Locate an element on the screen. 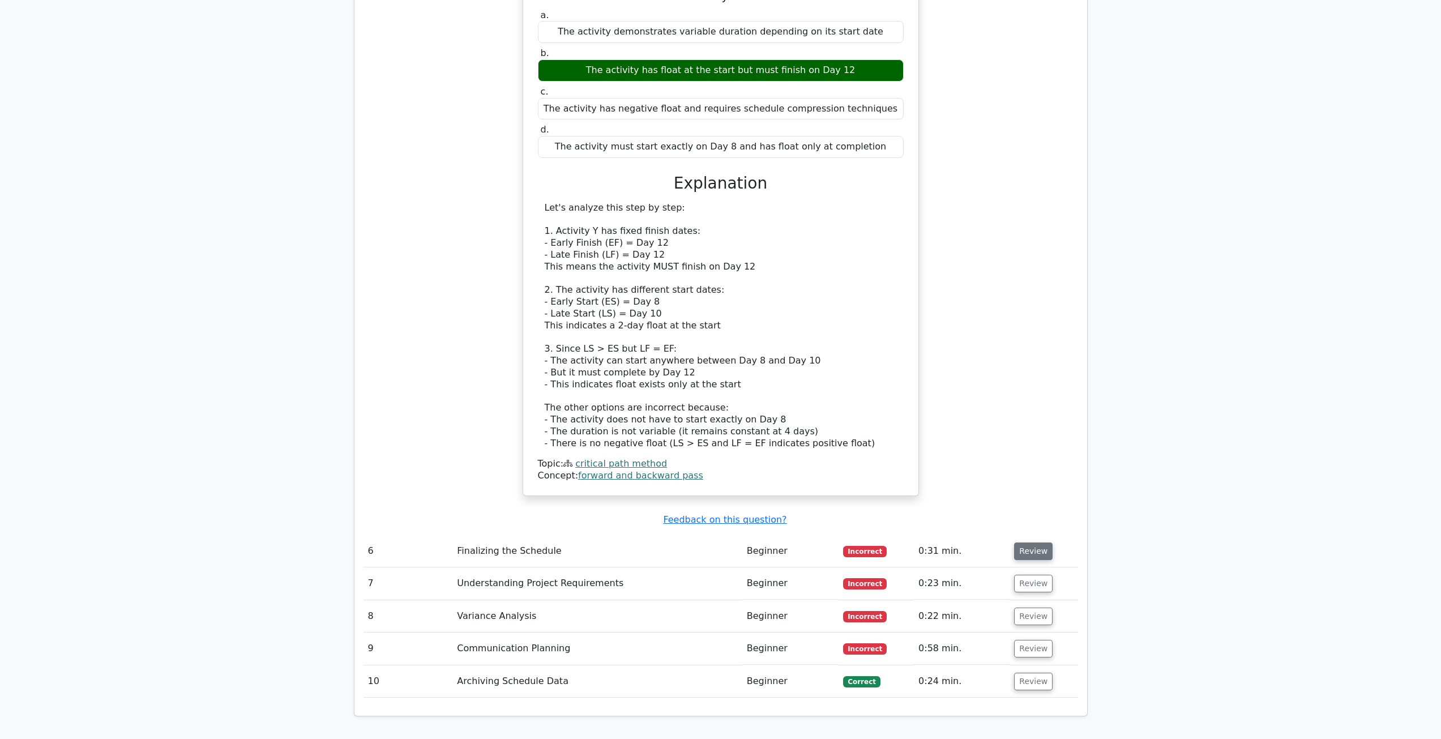 The width and height of the screenshot is (1441, 739). div: The activity has float at the start but must finish on Day 12 is located at coordinates (721, 70).